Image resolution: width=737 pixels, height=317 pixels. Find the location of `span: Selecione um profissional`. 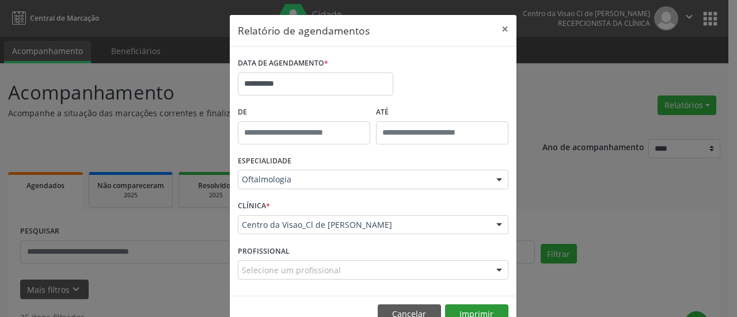

span: Selecione um profissional is located at coordinates (291, 270).